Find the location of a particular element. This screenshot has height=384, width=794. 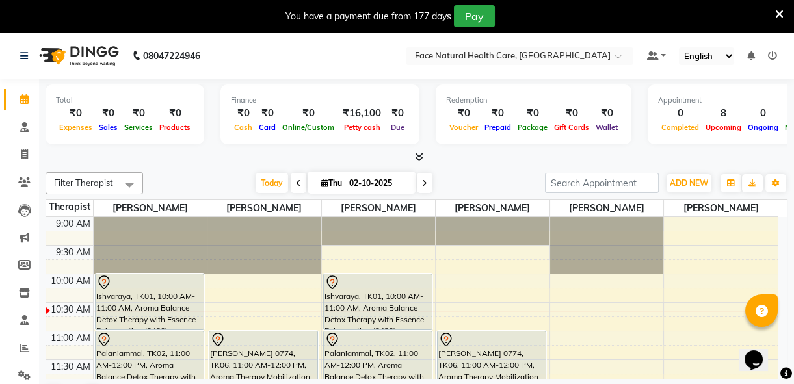

span: Products is located at coordinates (175, 127).